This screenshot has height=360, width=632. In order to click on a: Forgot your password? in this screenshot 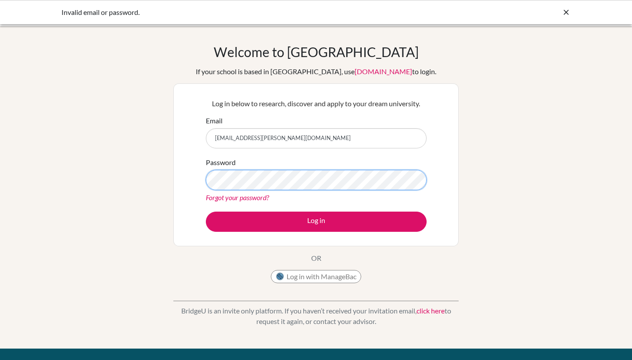, I will do `click(237, 197)`.